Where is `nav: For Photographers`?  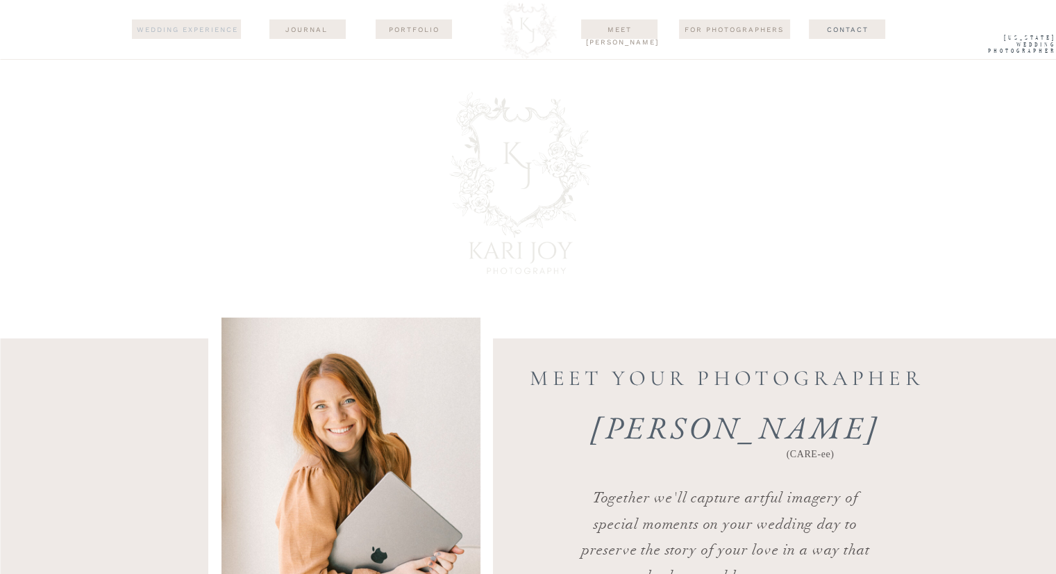 nav: For Photographers is located at coordinates (735, 29).